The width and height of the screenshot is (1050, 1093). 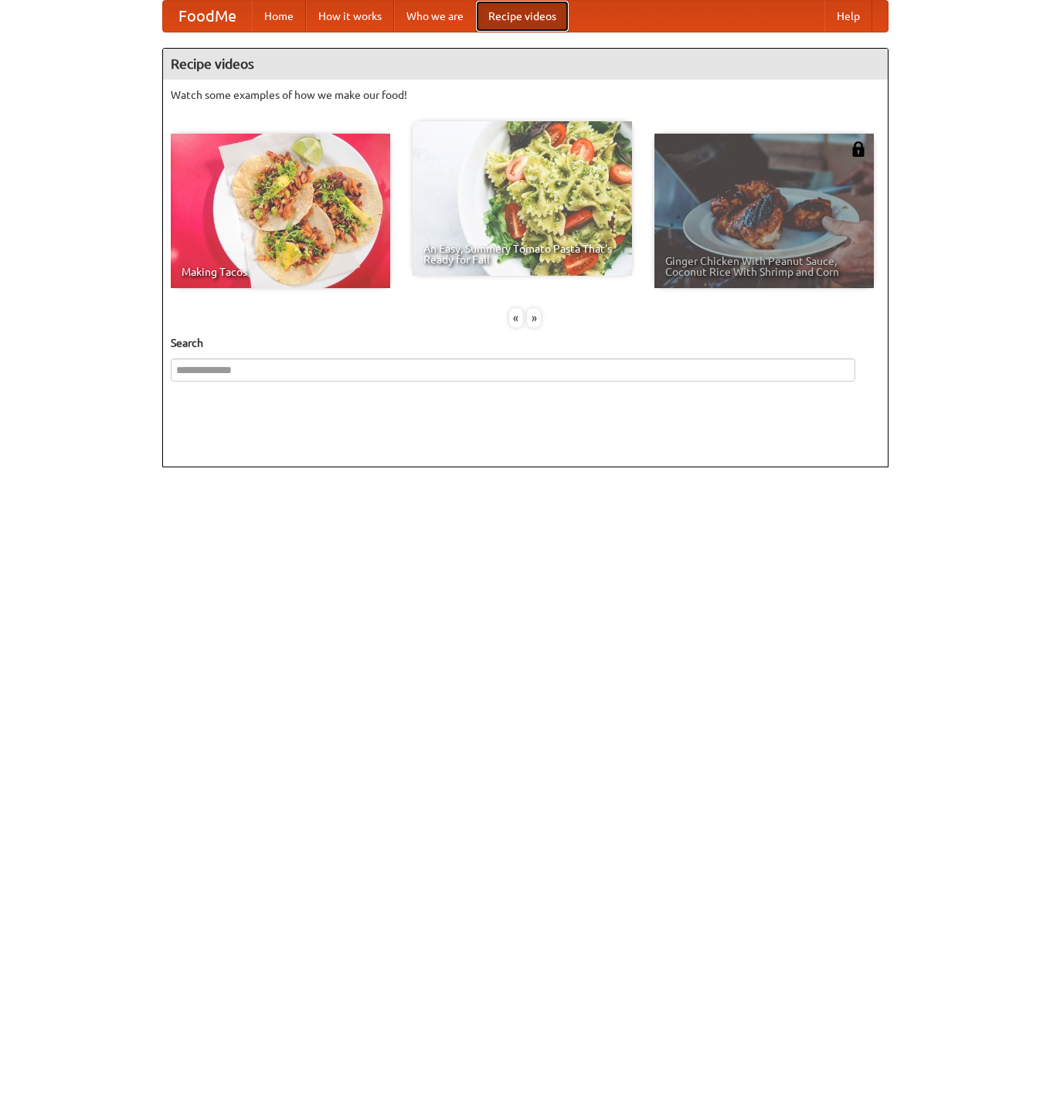 What do you see at coordinates (279, 16) in the screenshot?
I see `a: Home` at bounding box center [279, 16].